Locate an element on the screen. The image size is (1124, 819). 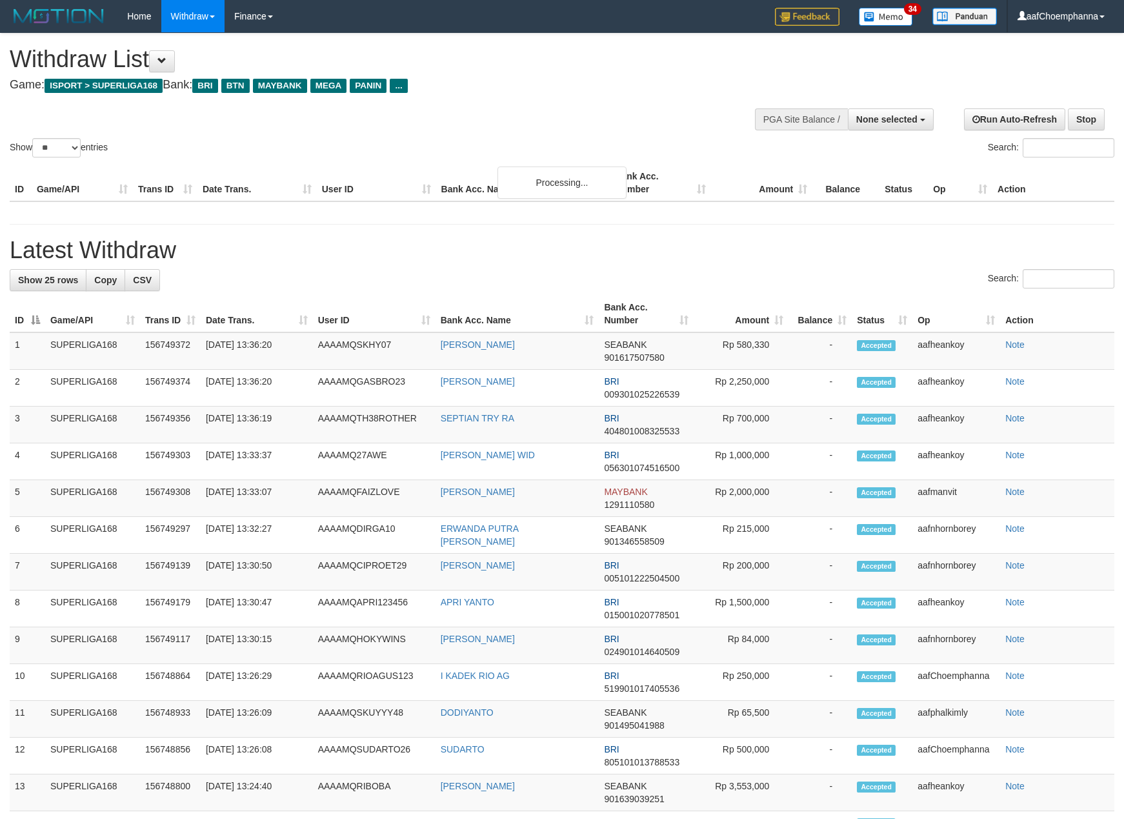
td: Rp 1,500,000 is located at coordinates (741, 608).